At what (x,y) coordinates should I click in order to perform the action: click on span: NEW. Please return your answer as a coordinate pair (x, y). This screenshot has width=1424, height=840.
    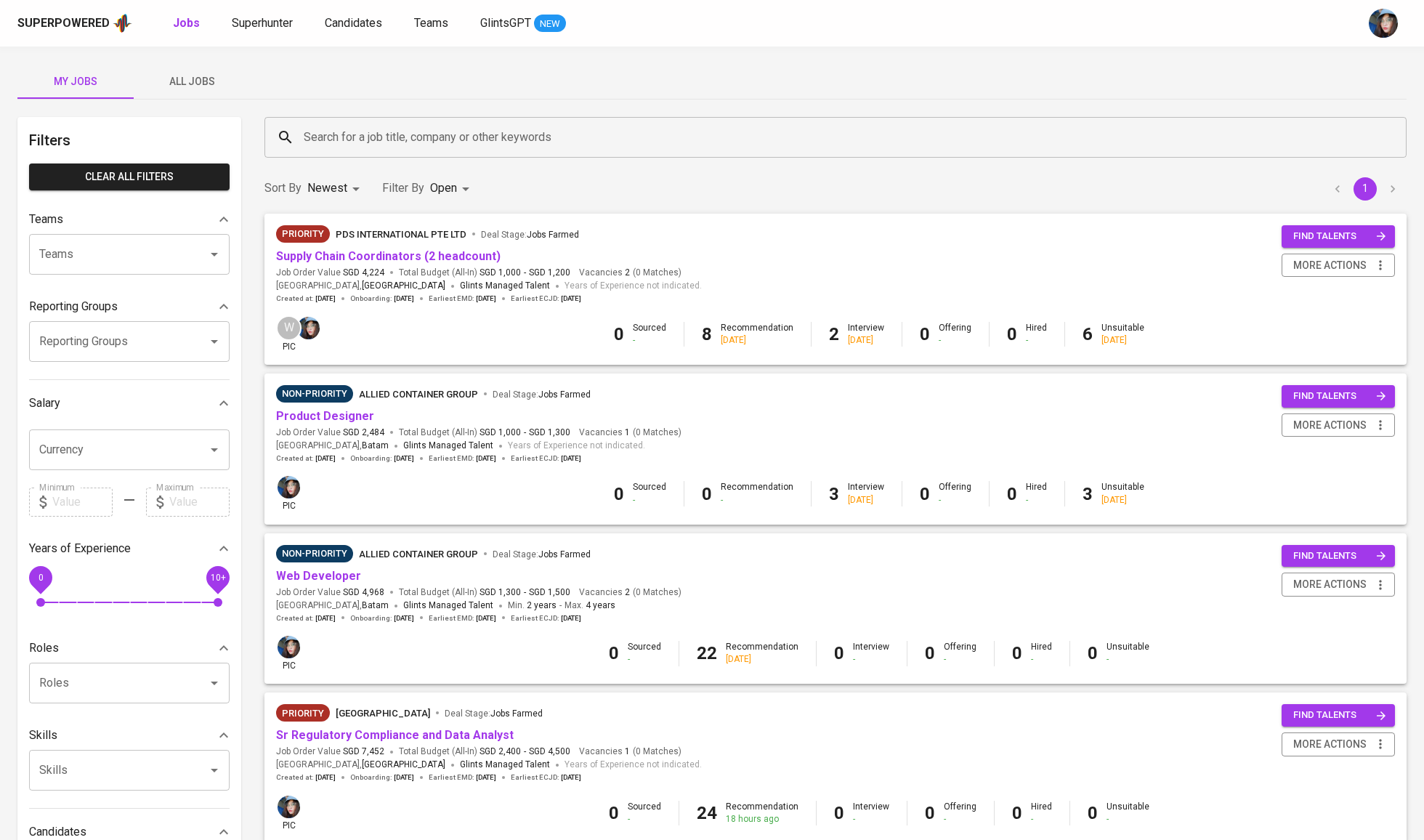
    Looking at the image, I should click on (550, 24).